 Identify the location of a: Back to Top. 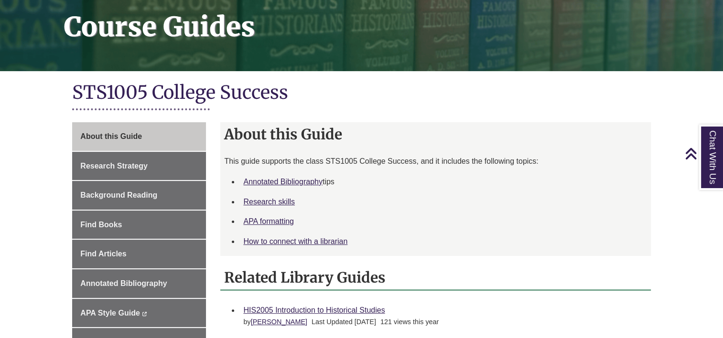
(702, 153).